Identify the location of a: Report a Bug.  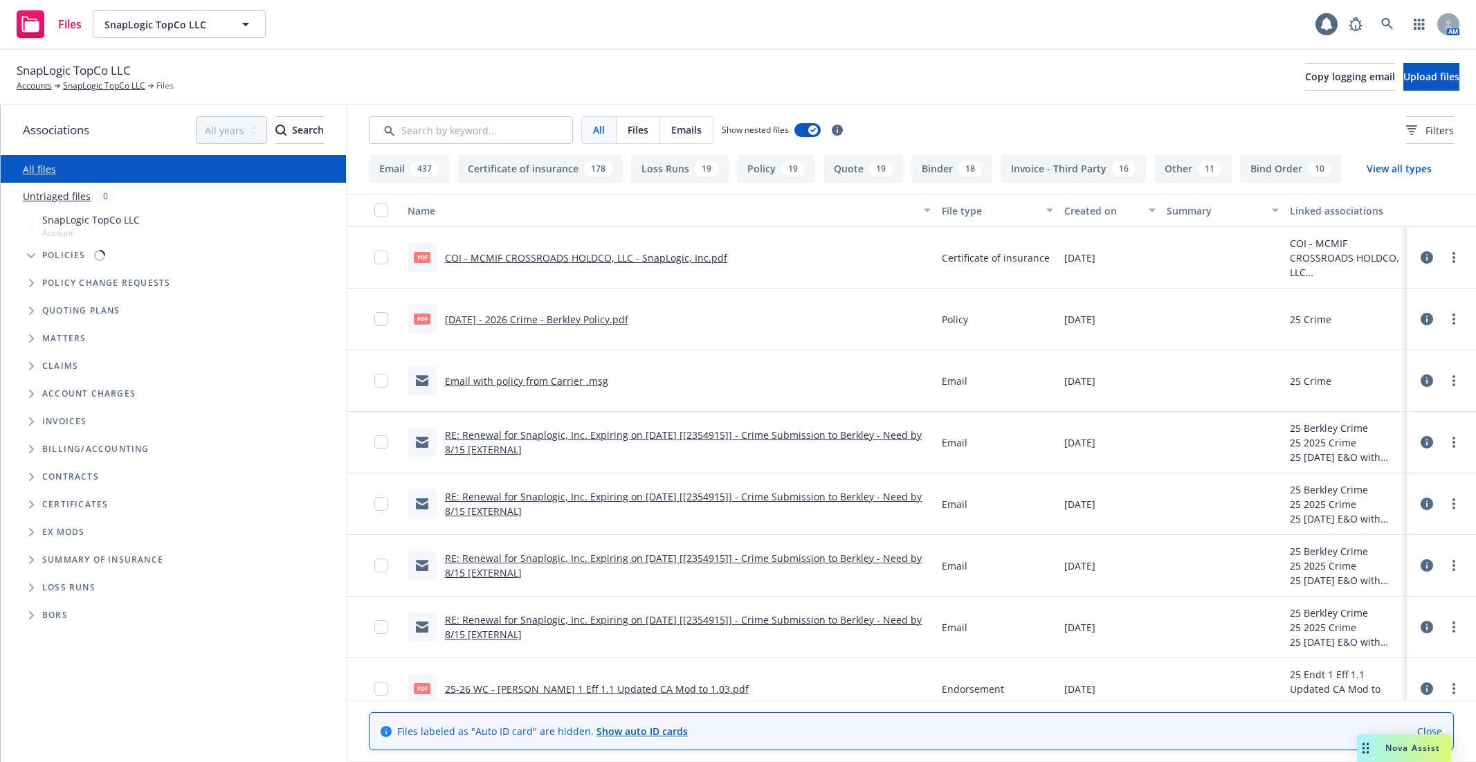
(1356, 24).